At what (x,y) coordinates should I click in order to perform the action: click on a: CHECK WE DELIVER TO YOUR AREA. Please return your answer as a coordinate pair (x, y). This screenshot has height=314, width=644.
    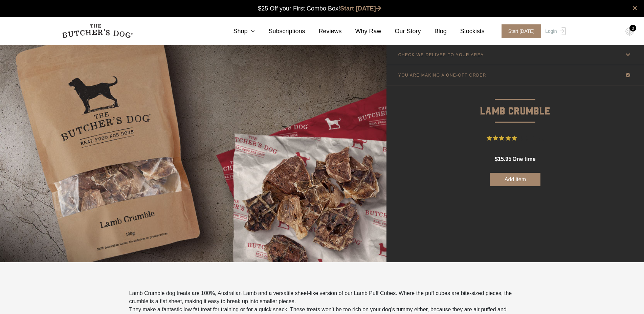
    Looking at the image, I should click on (515, 54).